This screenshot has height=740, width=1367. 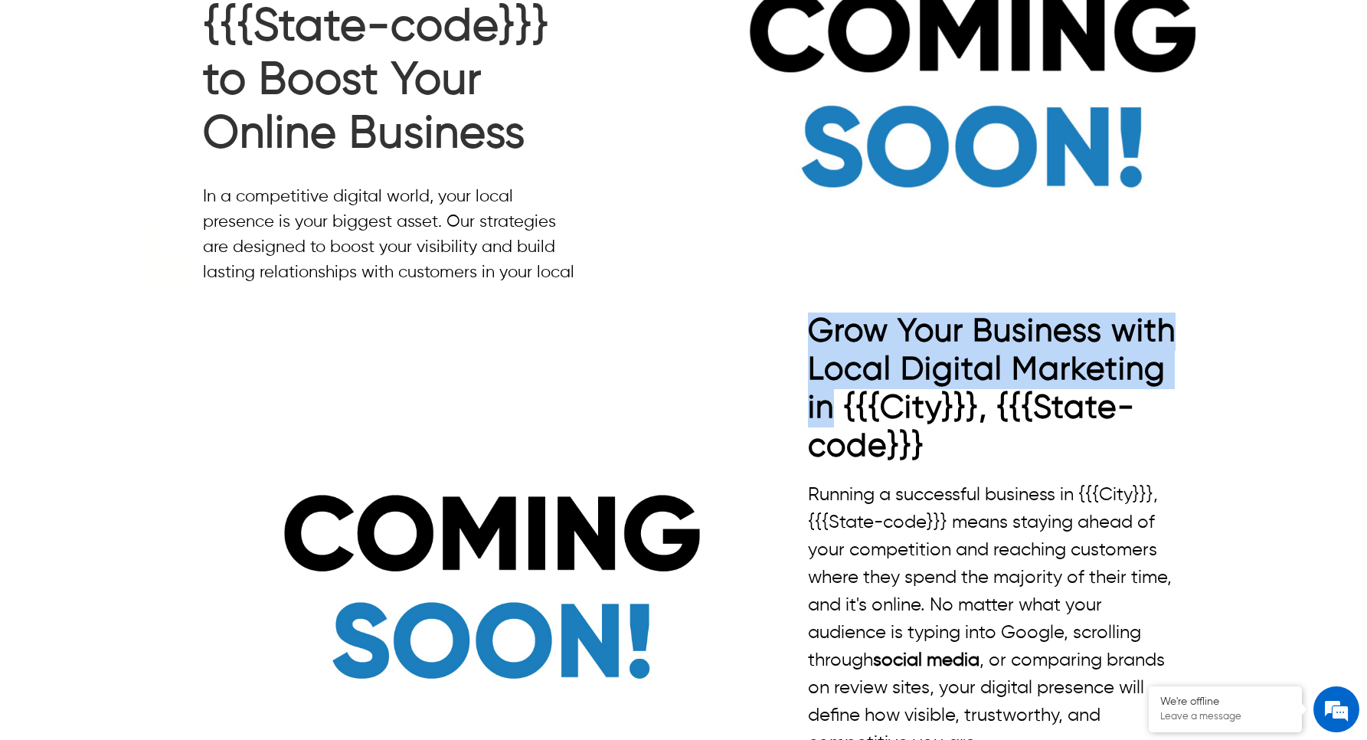 What do you see at coordinates (992, 389) in the screenshot?
I see `h2: Grow Your Business with Local Digital Marketing in {{{City}}}, {{{State-code}}}` at bounding box center [992, 389].